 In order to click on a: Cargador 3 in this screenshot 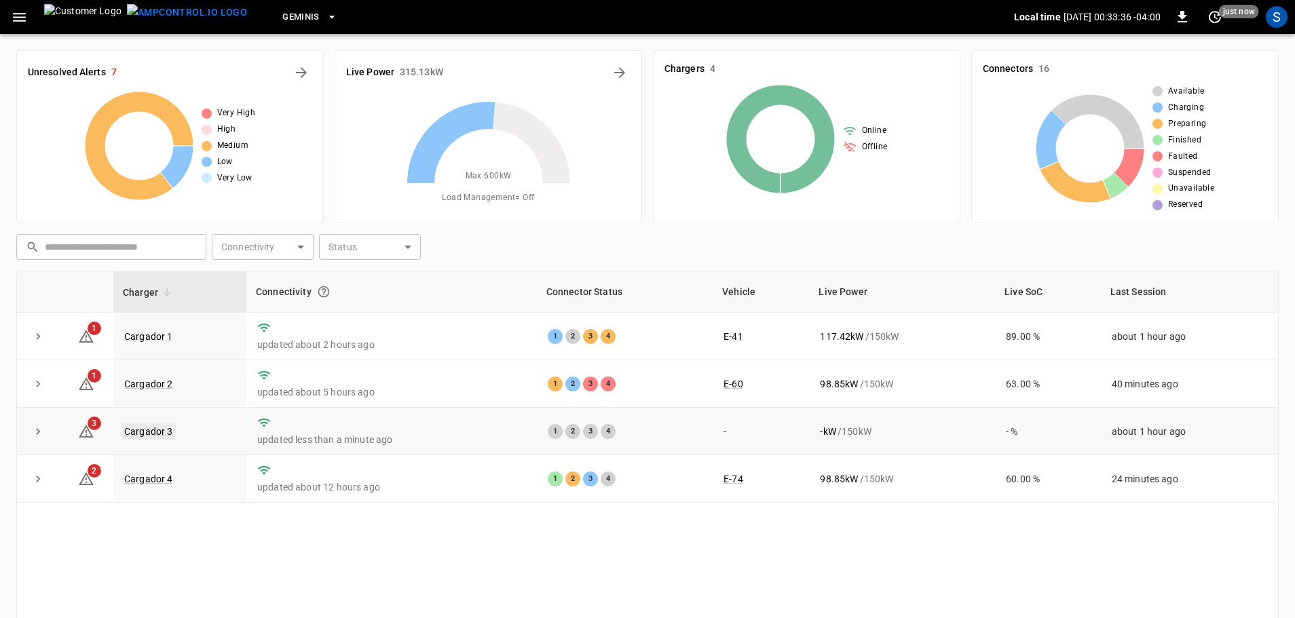, I will do `click(149, 432)`.